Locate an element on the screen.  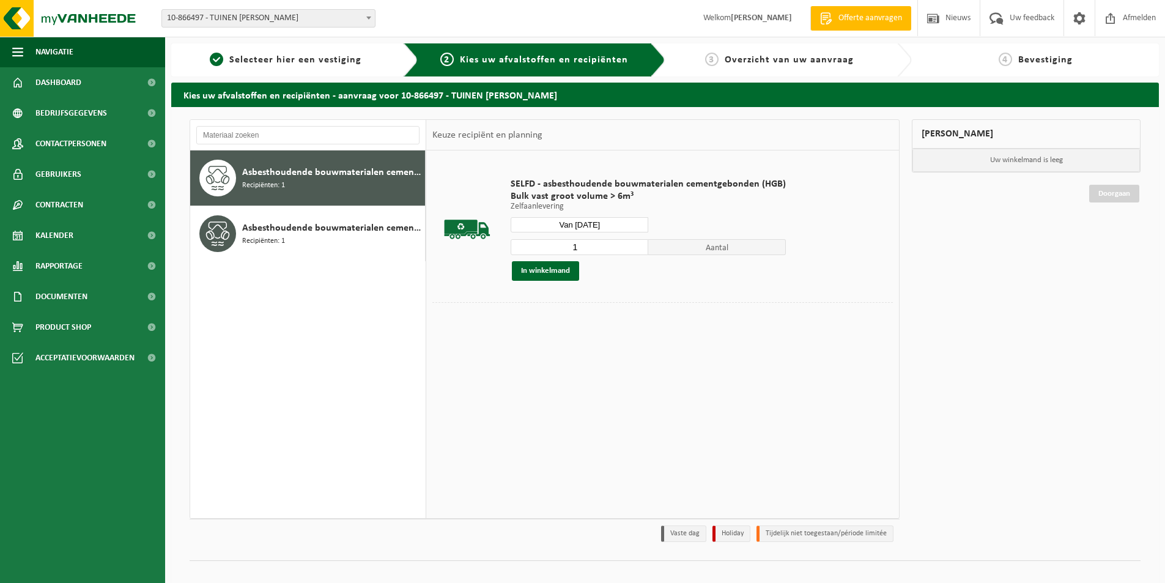
span: Dashboard is located at coordinates (58, 83).